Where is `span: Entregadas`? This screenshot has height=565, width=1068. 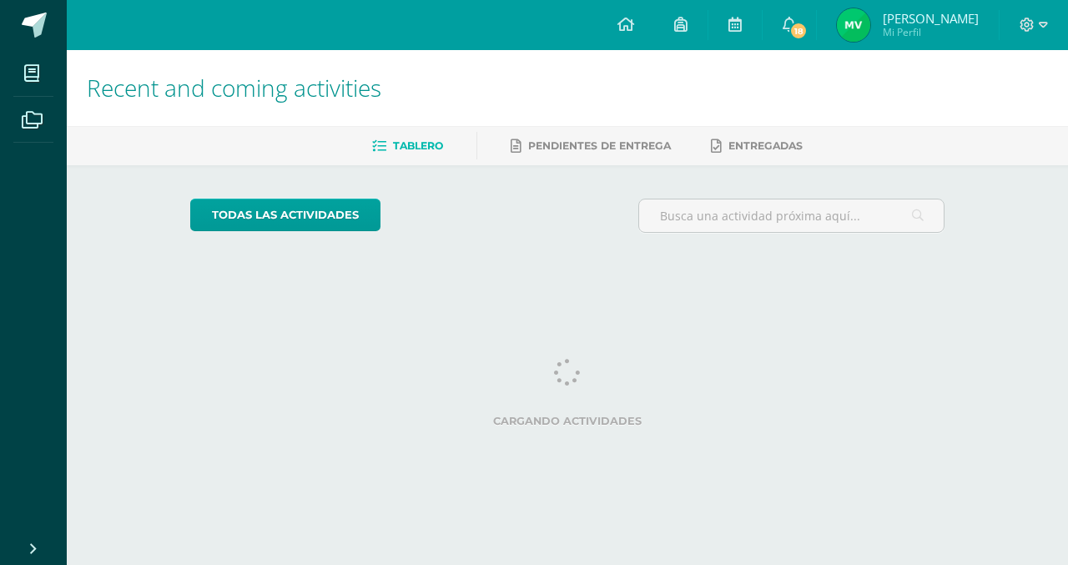 span: Entregadas is located at coordinates (765, 145).